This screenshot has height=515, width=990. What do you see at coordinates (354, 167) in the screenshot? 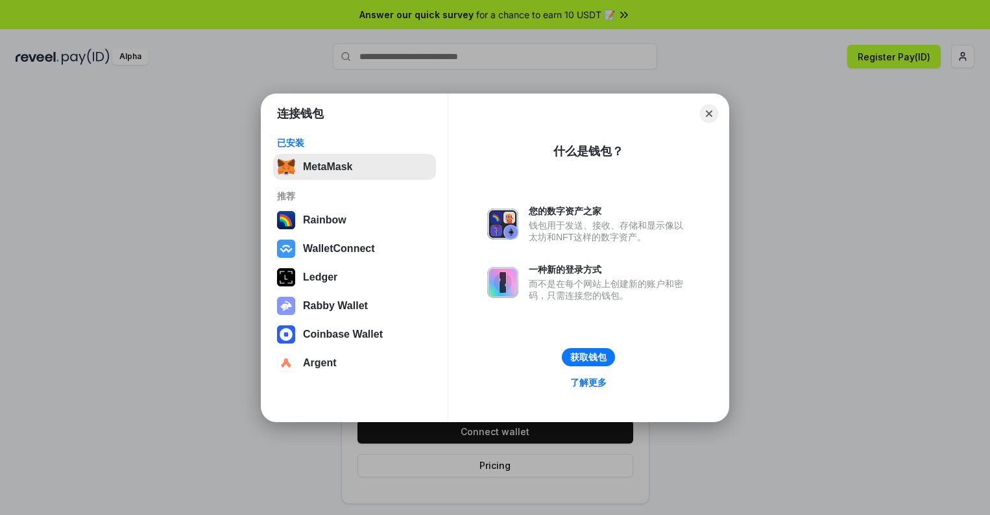
I see `button: MetaMask` at bounding box center [354, 167].